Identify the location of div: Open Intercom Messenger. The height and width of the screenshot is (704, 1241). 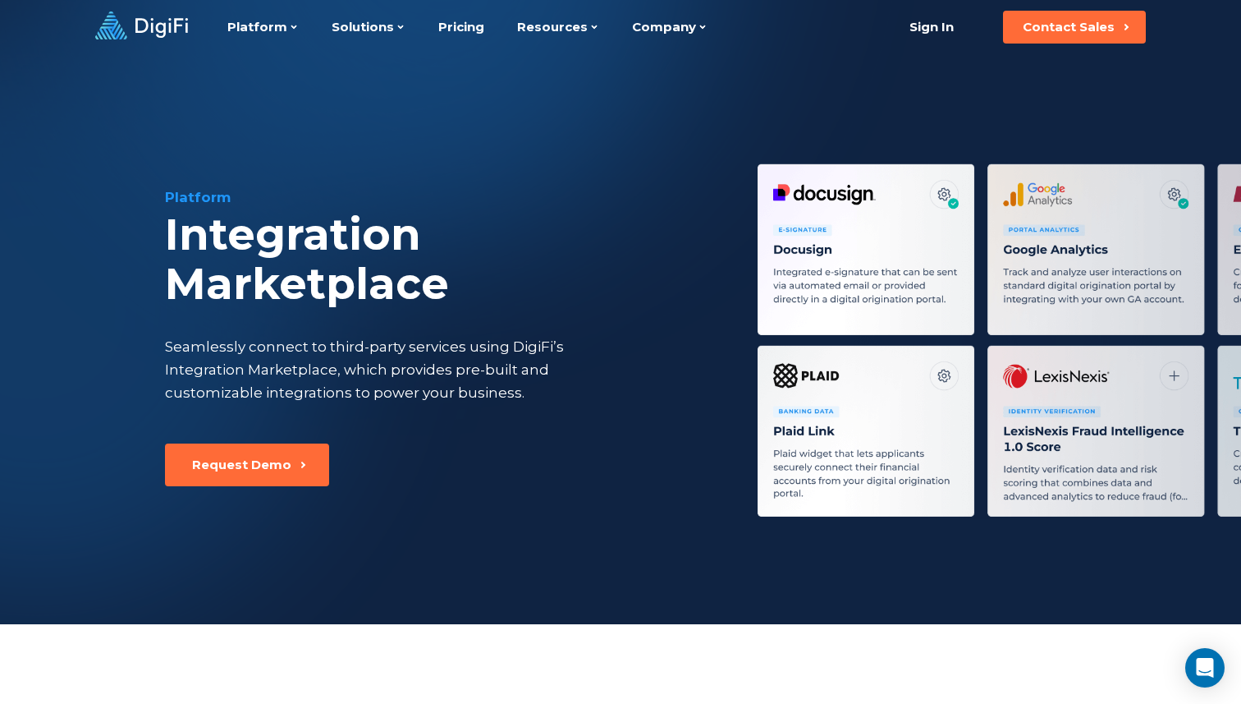
(1205, 667).